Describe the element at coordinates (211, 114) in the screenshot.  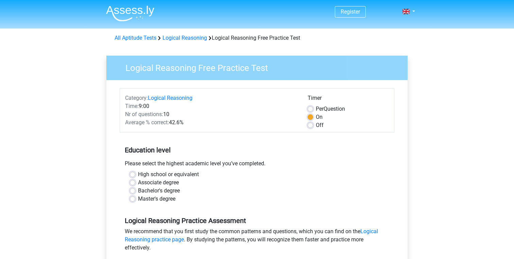
I see `div: 10` at that location.